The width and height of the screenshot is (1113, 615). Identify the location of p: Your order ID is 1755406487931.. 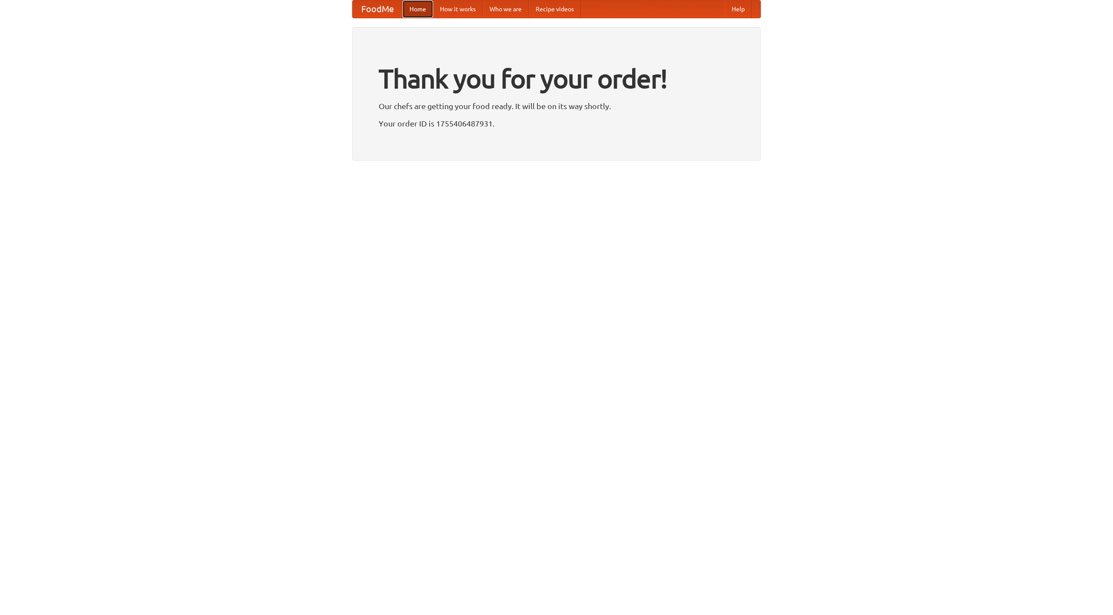
(557, 124).